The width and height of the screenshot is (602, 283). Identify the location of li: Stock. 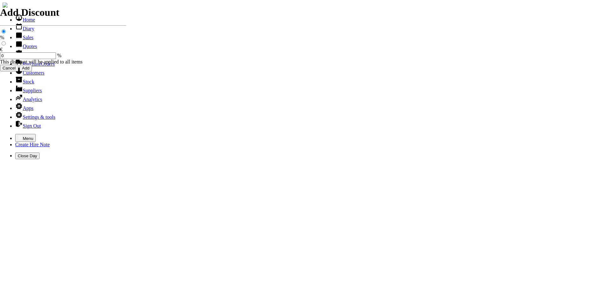
(307, 80).